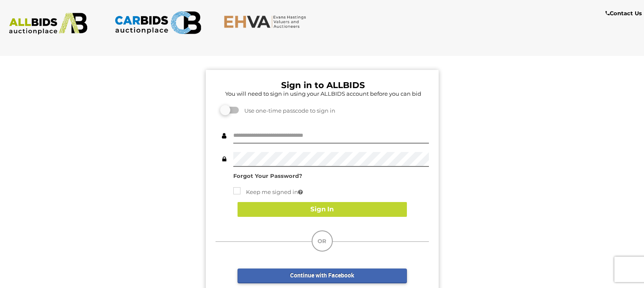 Image resolution: width=644 pixels, height=288 pixels. I want to click on b: Contact Us, so click(624, 13).